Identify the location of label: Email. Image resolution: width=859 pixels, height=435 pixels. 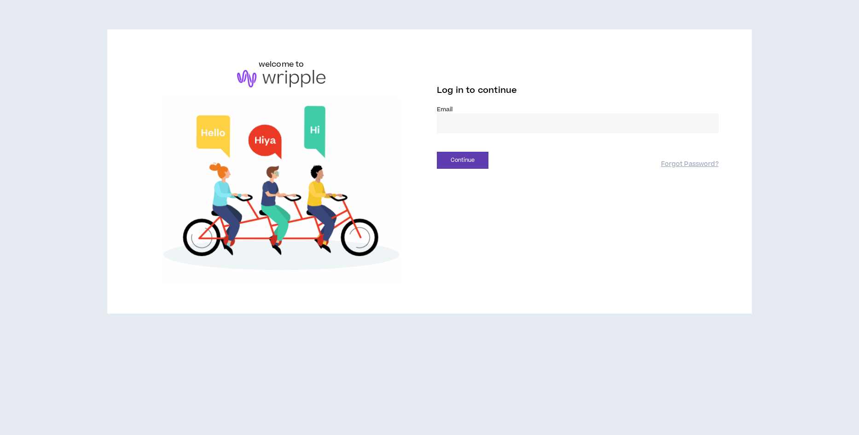
(578, 110).